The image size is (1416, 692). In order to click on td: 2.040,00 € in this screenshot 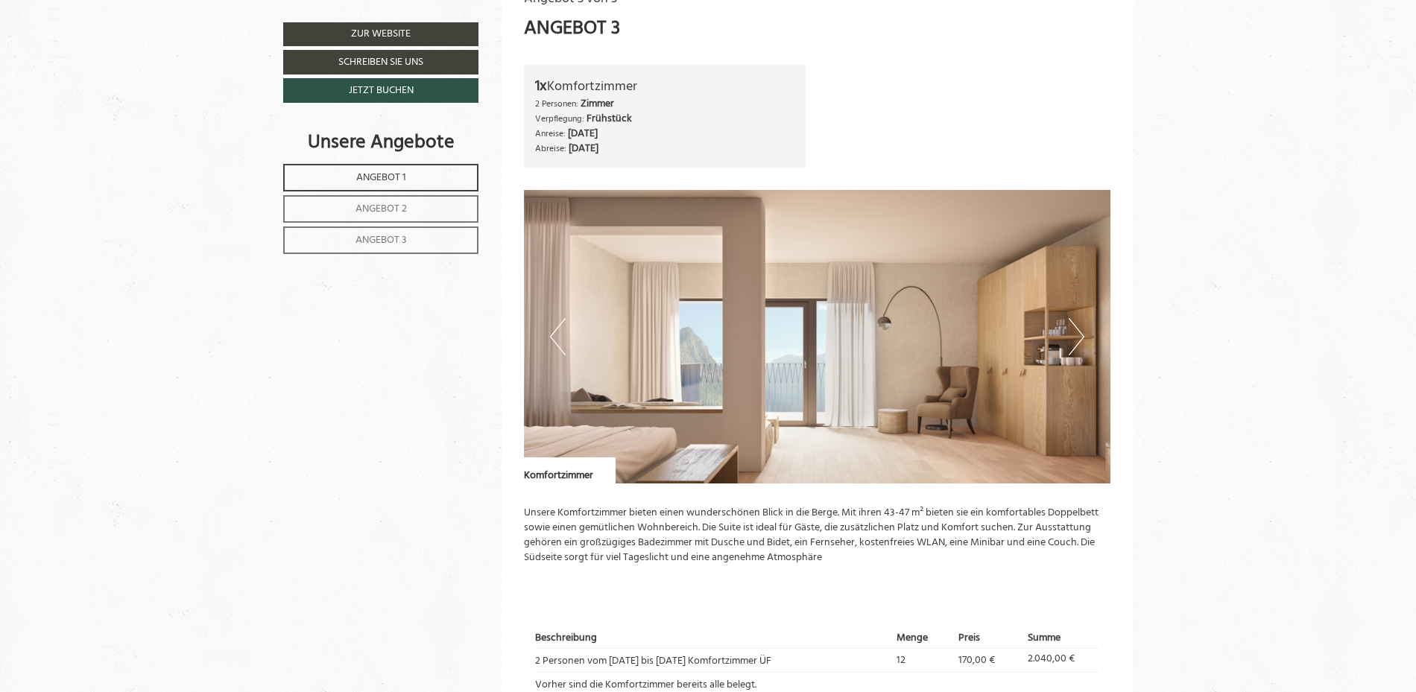, I will do `click(1060, 660)`.